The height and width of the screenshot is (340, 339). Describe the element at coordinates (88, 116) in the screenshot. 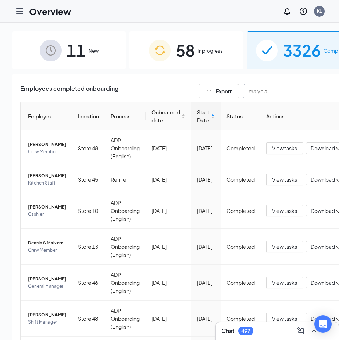

I see `th: Location` at that location.